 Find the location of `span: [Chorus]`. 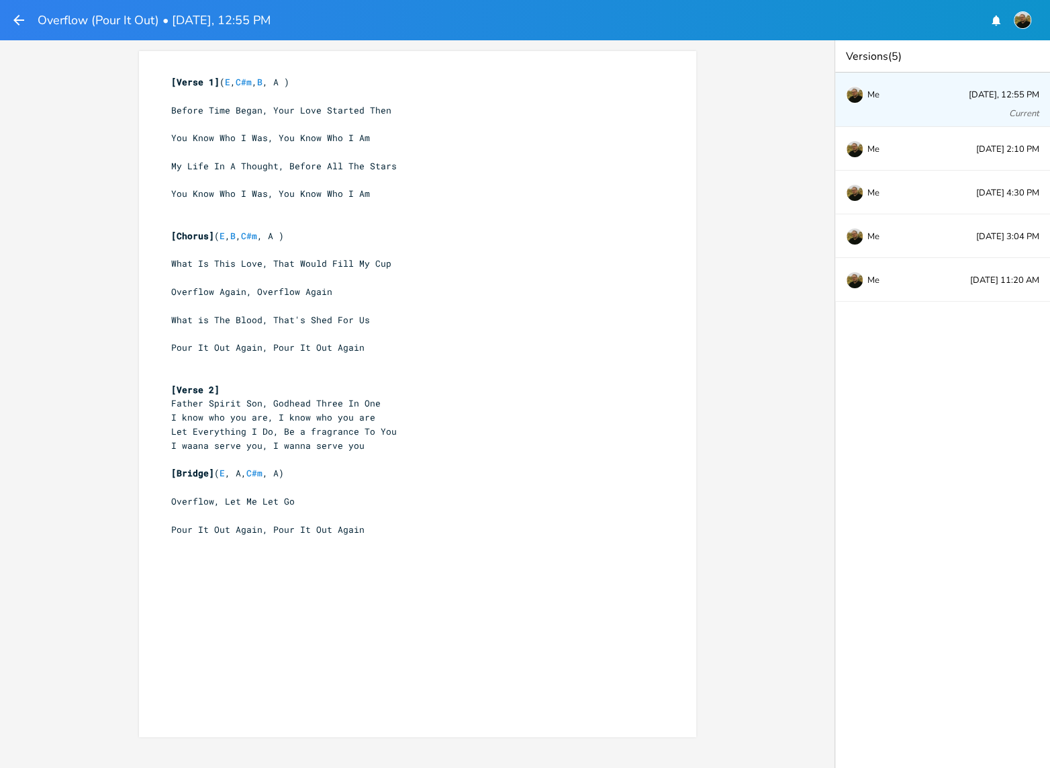

span: [Chorus] is located at coordinates (193, 236).